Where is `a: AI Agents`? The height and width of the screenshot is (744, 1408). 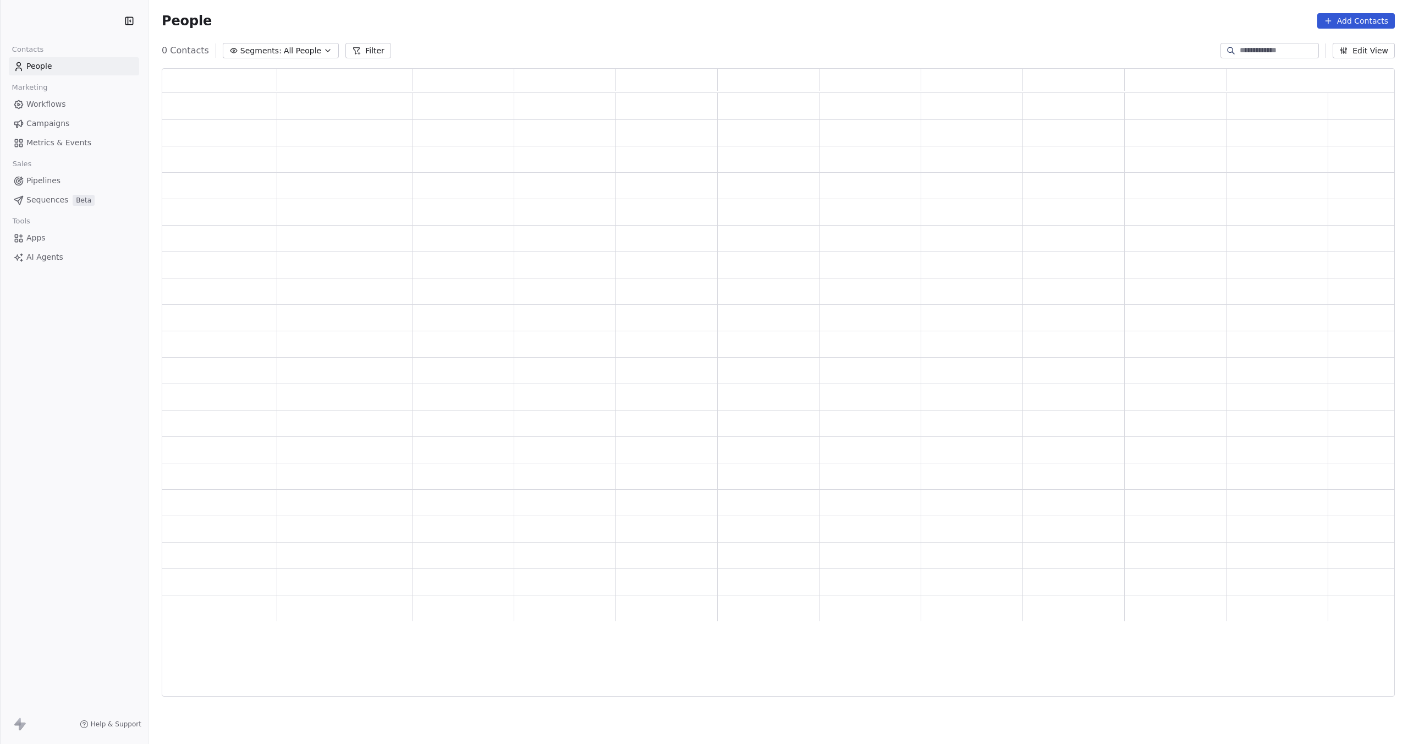 a: AI Agents is located at coordinates (74, 257).